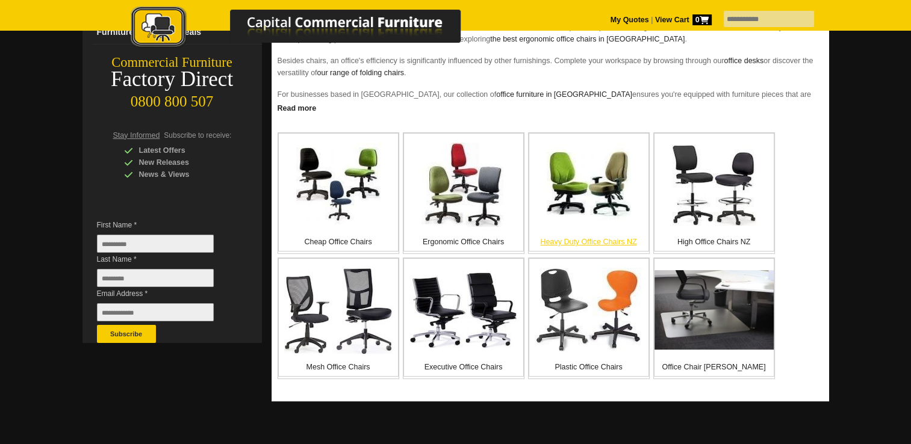  Describe the element at coordinates (589, 319) in the screenshot. I see `a: Plastic Office Chairs Plastic Office Chairs` at that location.